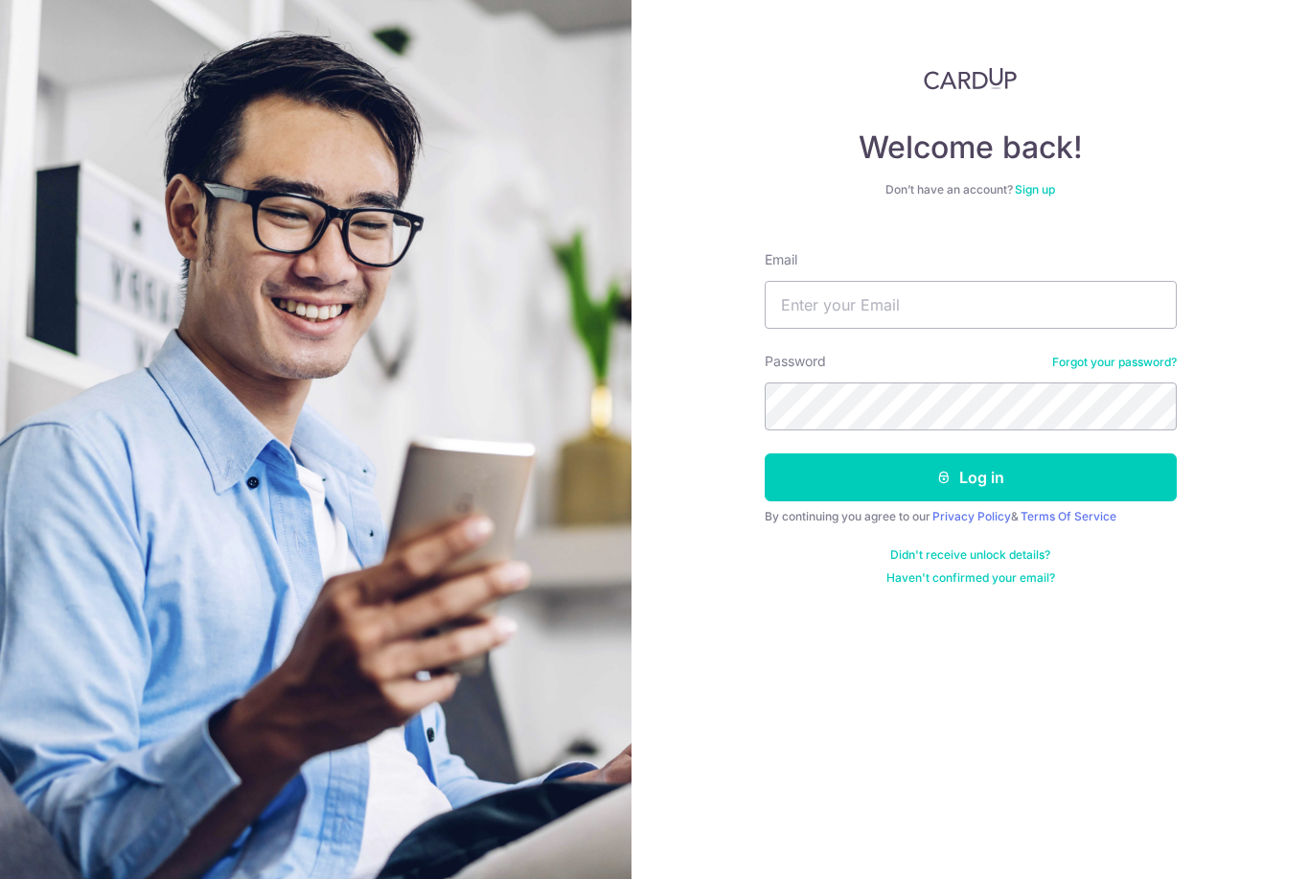 The height and width of the screenshot is (879, 1309). Describe the element at coordinates (781, 260) in the screenshot. I see `label: Email` at that location.